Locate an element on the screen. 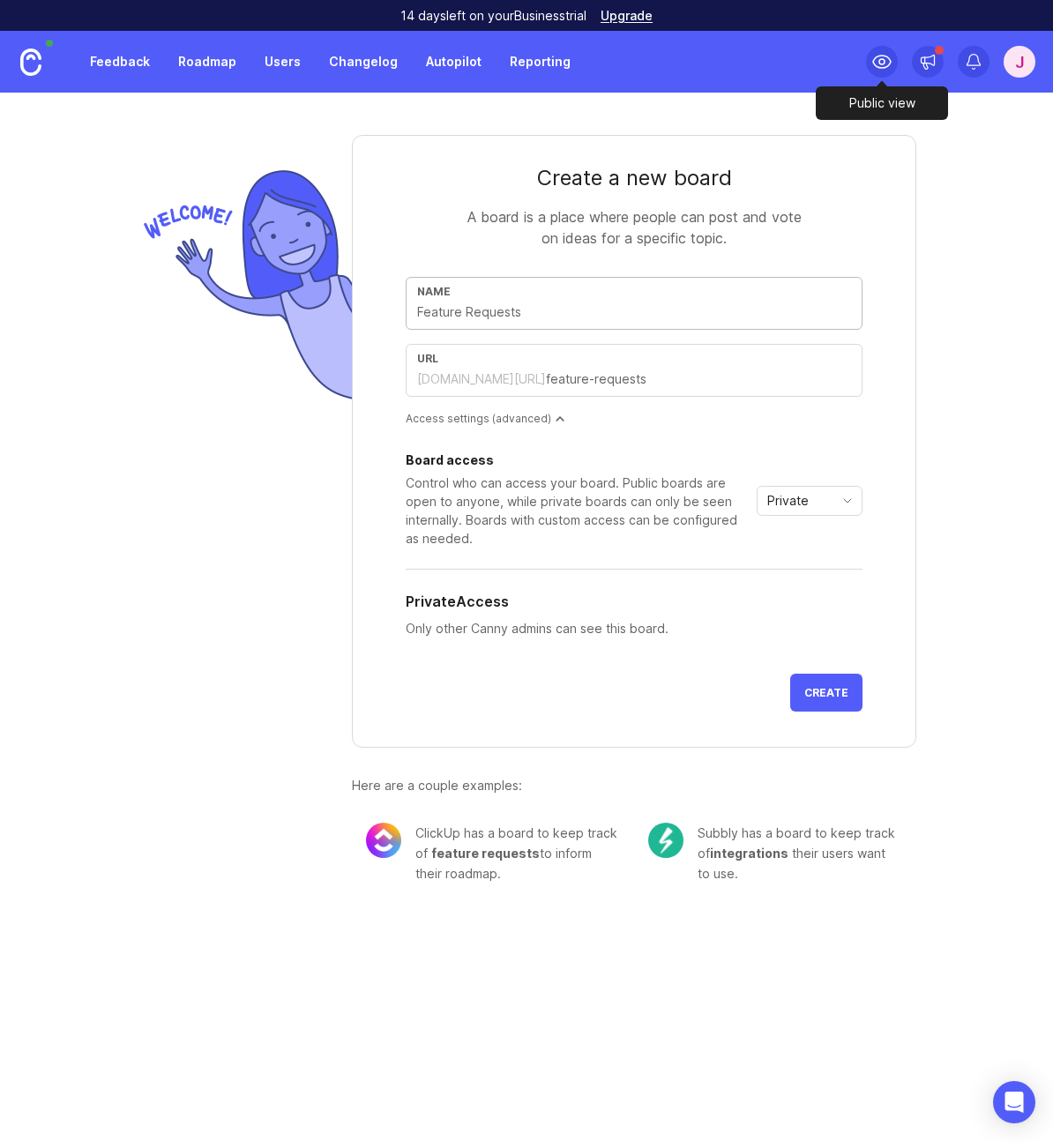 The height and width of the screenshot is (1141, 1053). a: Users is located at coordinates (282, 62).